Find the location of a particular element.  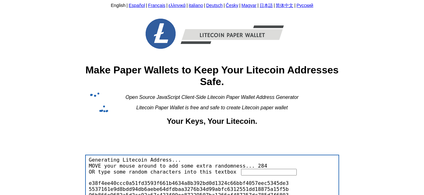

h1: Make Paper Wallets to Keep Your Litecoin Addresses Safe. is located at coordinates (212, 76).